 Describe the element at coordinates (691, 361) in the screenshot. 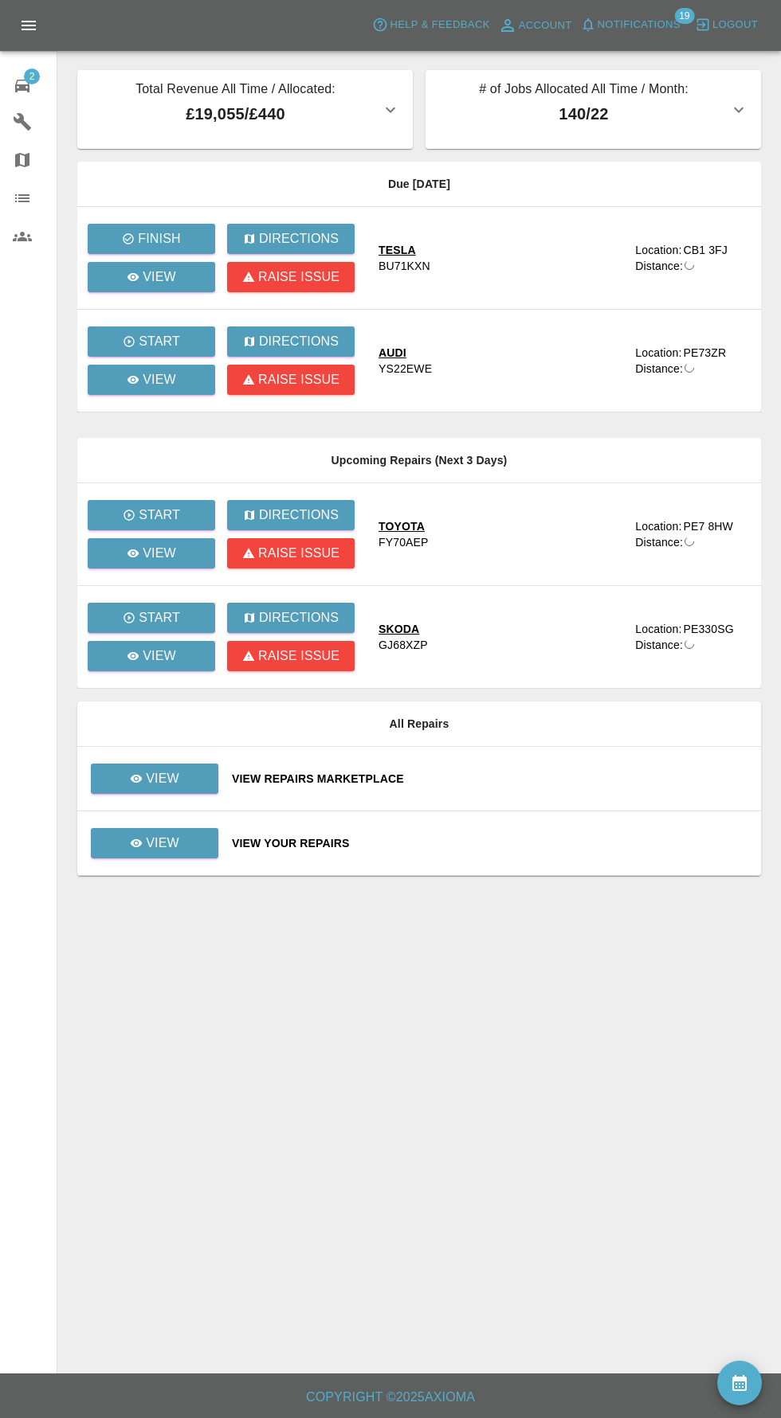

I see `a: Location:PE73ZRDistance:` at that location.